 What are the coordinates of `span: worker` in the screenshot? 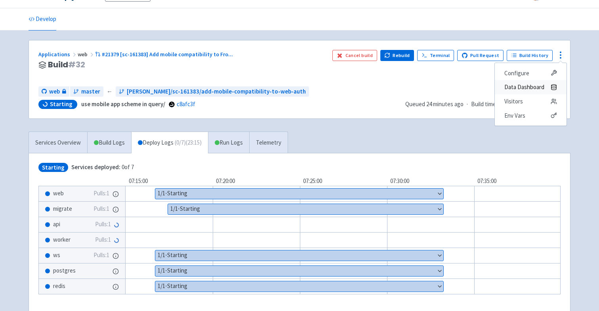 It's located at (62, 240).